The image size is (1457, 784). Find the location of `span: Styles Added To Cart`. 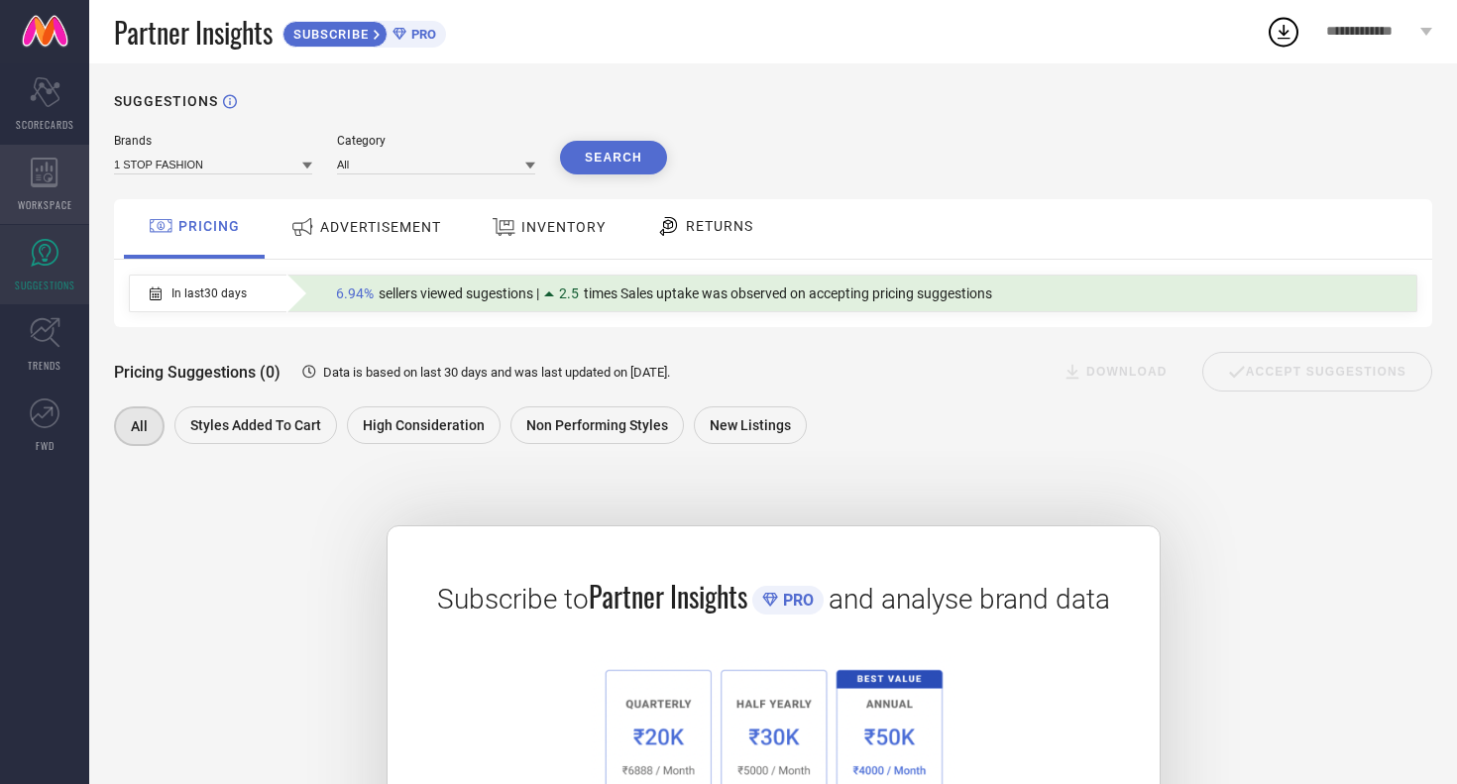

span: Styles Added To Cart is located at coordinates (256, 425).